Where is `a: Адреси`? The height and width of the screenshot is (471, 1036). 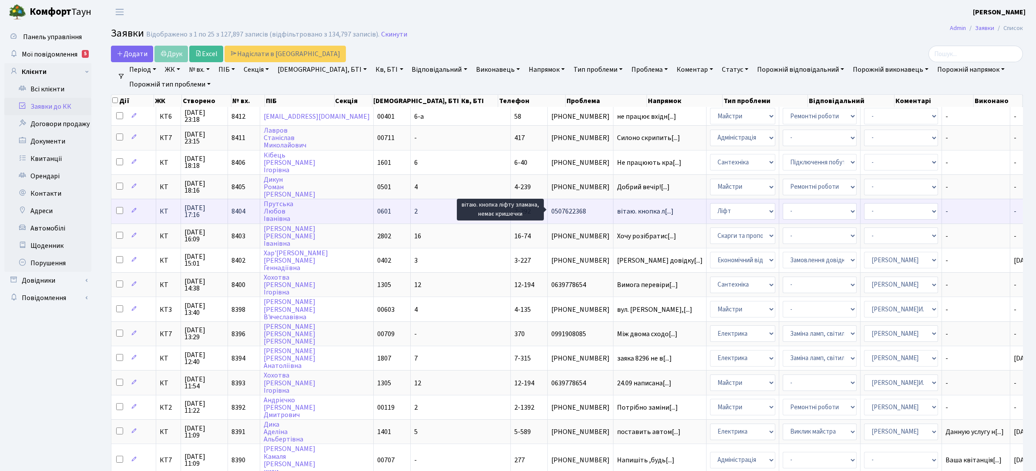 a: Адреси is located at coordinates (48, 211).